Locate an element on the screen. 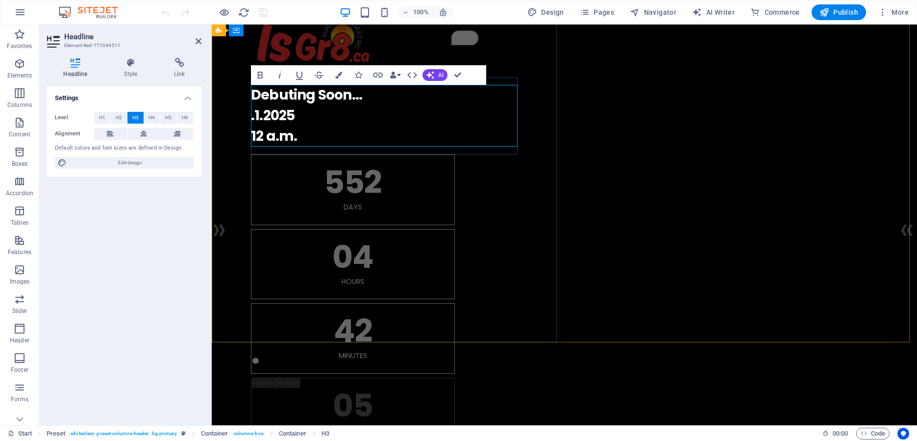  span: Publish is located at coordinates (839, 12).